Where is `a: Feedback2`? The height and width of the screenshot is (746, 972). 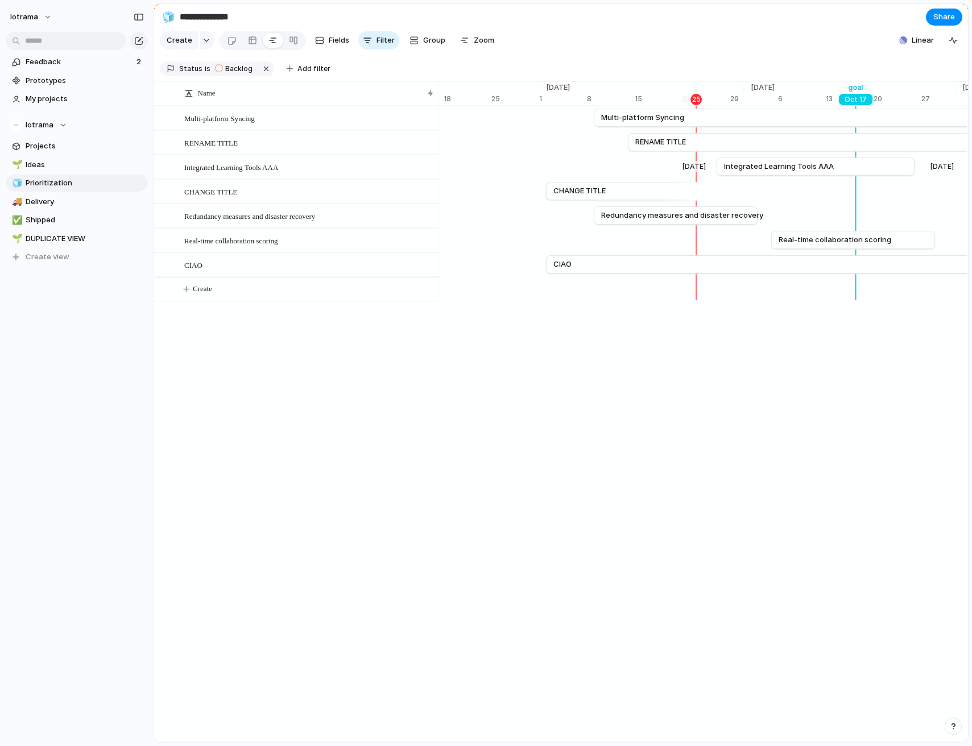 a: Feedback2 is located at coordinates (77, 62).